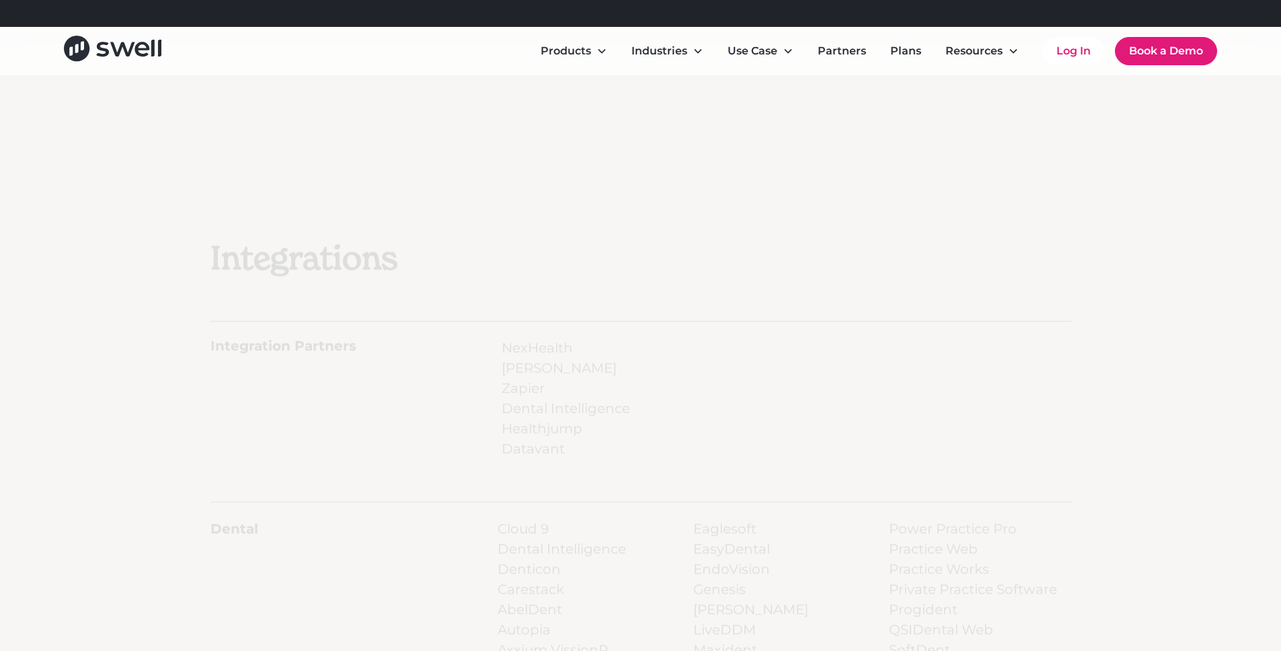 Image resolution: width=1281 pixels, height=651 pixels. I want to click on h3: Integration Partners, so click(283, 346).